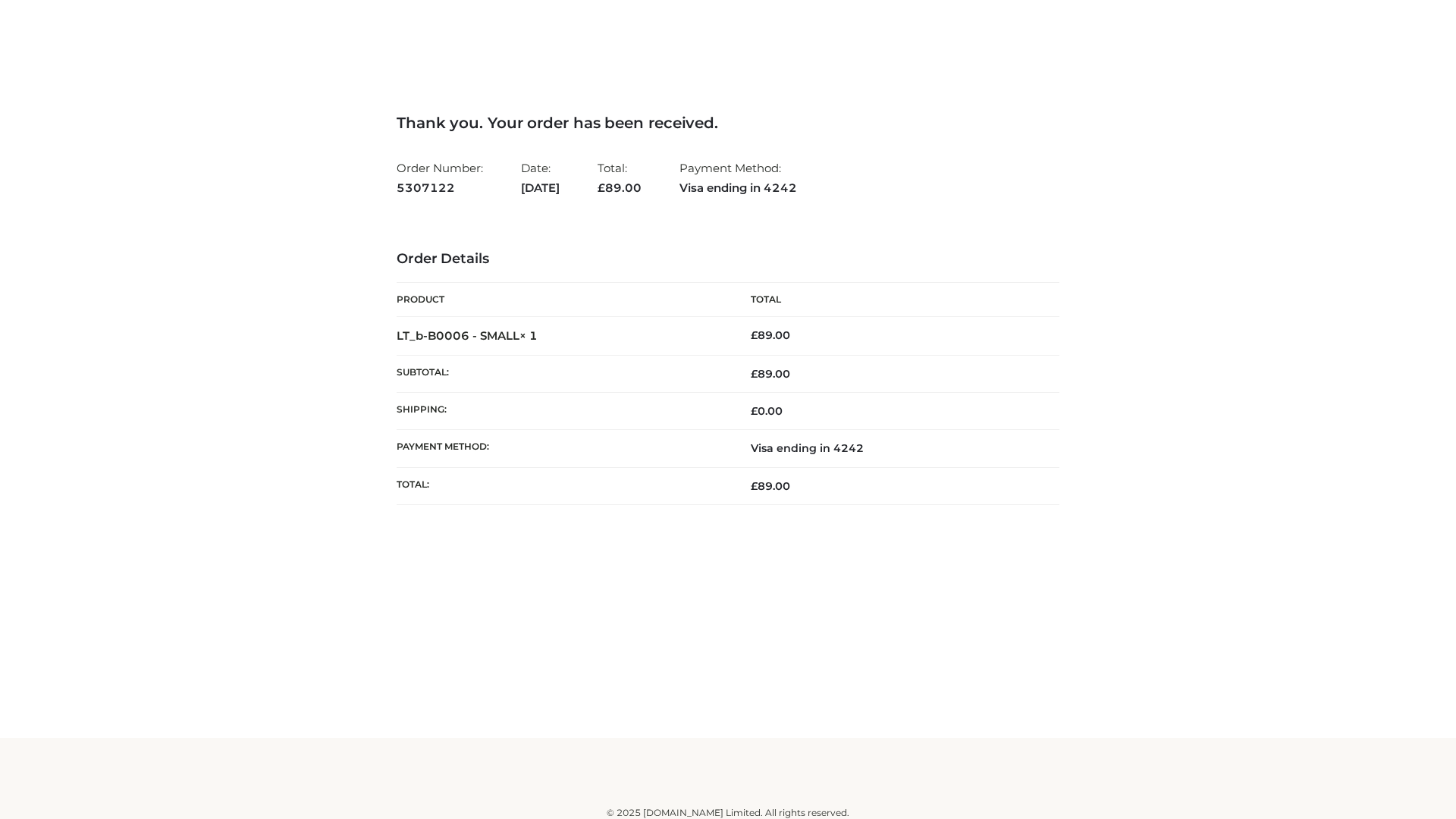 This screenshot has width=1456, height=819. What do you see at coordinates (771, 336) in the screenshot?
I see `bdi: 89.00` at bounding box center [771, 336].